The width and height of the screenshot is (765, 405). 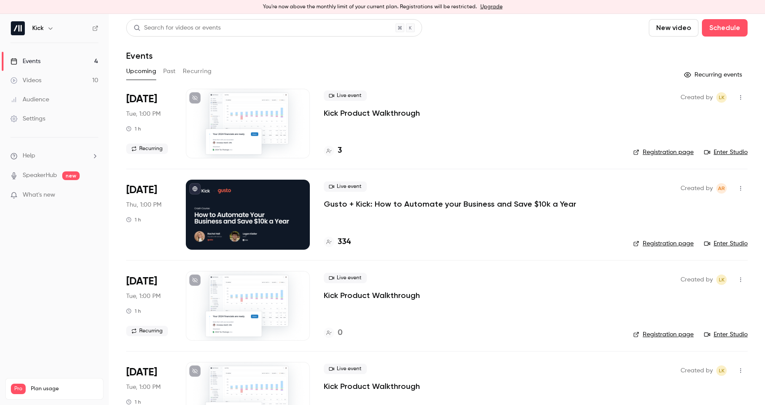 I want to click on span: What's new, so click(x=39, y=195).